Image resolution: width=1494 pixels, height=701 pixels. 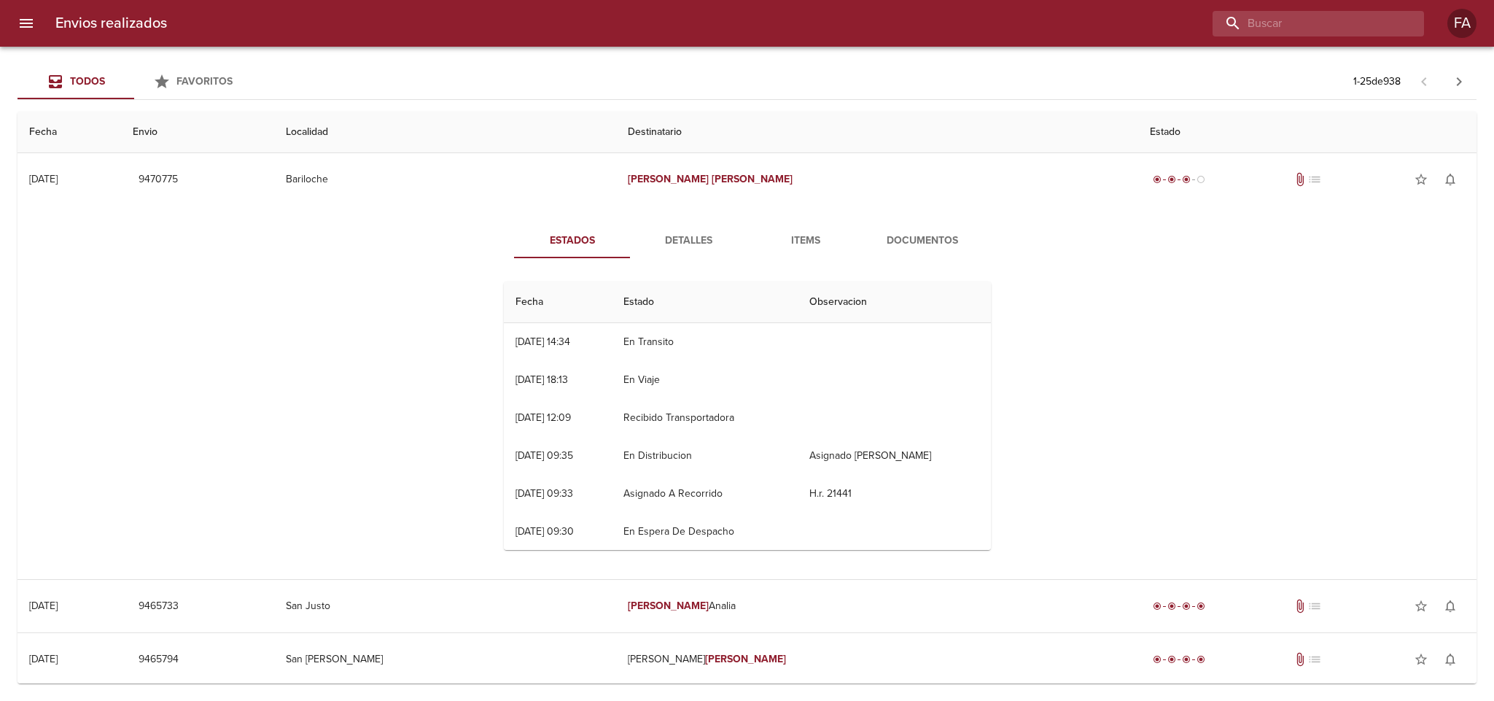 What do you see at coordinates (204, 81) in the screenshot?
I see `span: Favoritos` at bounding box center [204, 81].